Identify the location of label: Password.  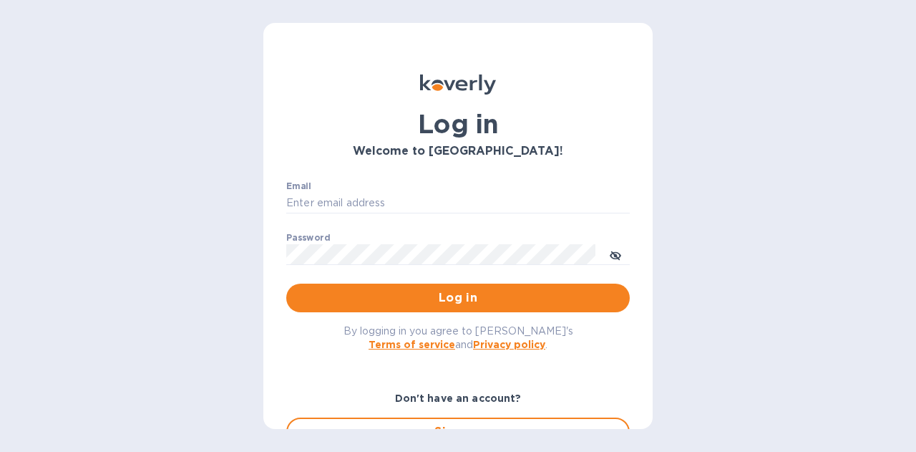
(308, 238).